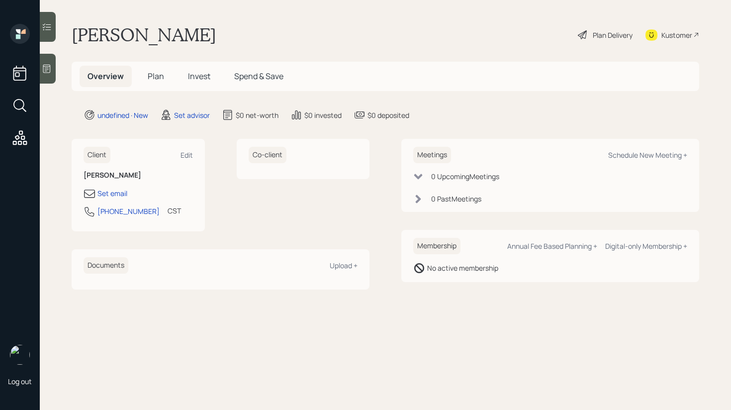  Describe the element at coordinates (106, 265) in the screenshot. I see `h6: Documents` at that location.